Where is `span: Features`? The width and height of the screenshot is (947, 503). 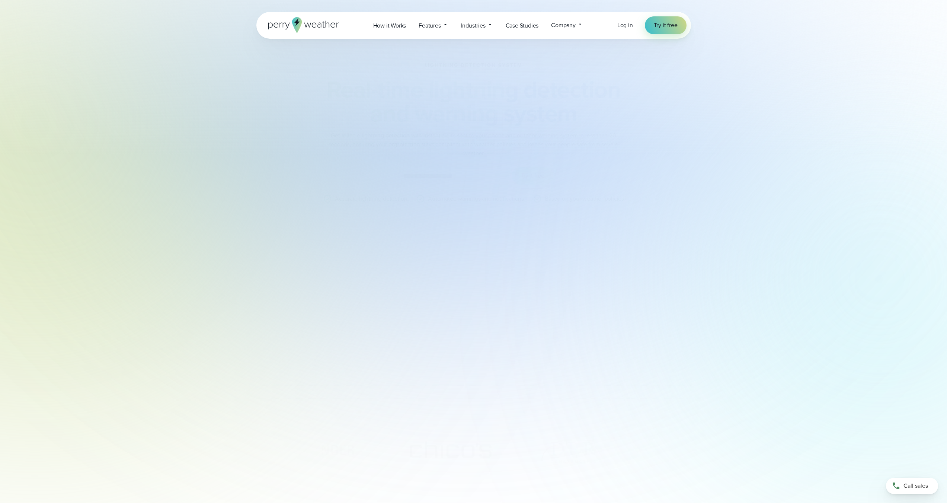
span: Features is located at coordinates (429, 26).